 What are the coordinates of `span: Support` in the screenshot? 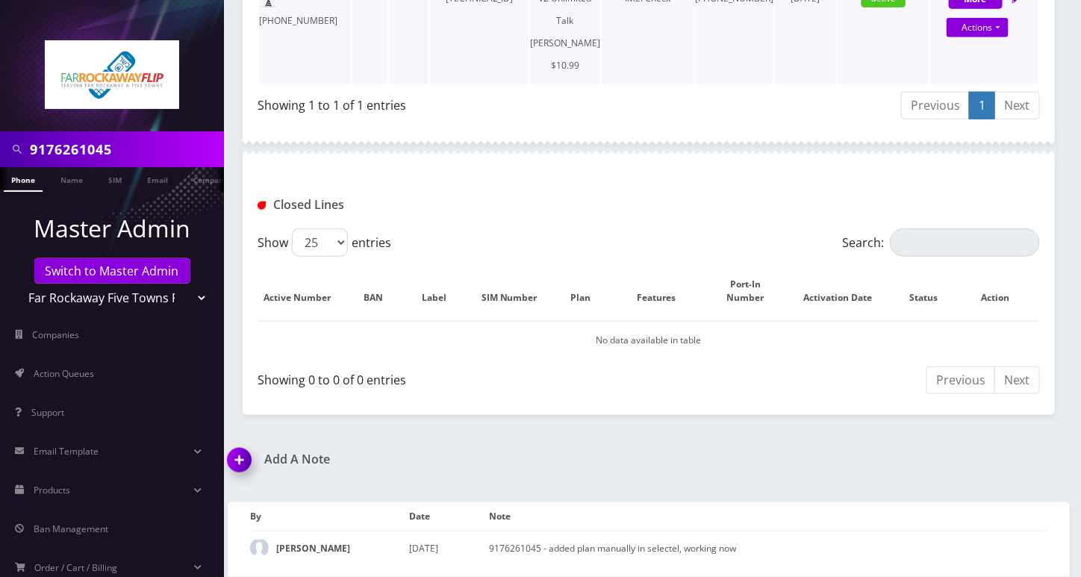 It's located at (48, 412).